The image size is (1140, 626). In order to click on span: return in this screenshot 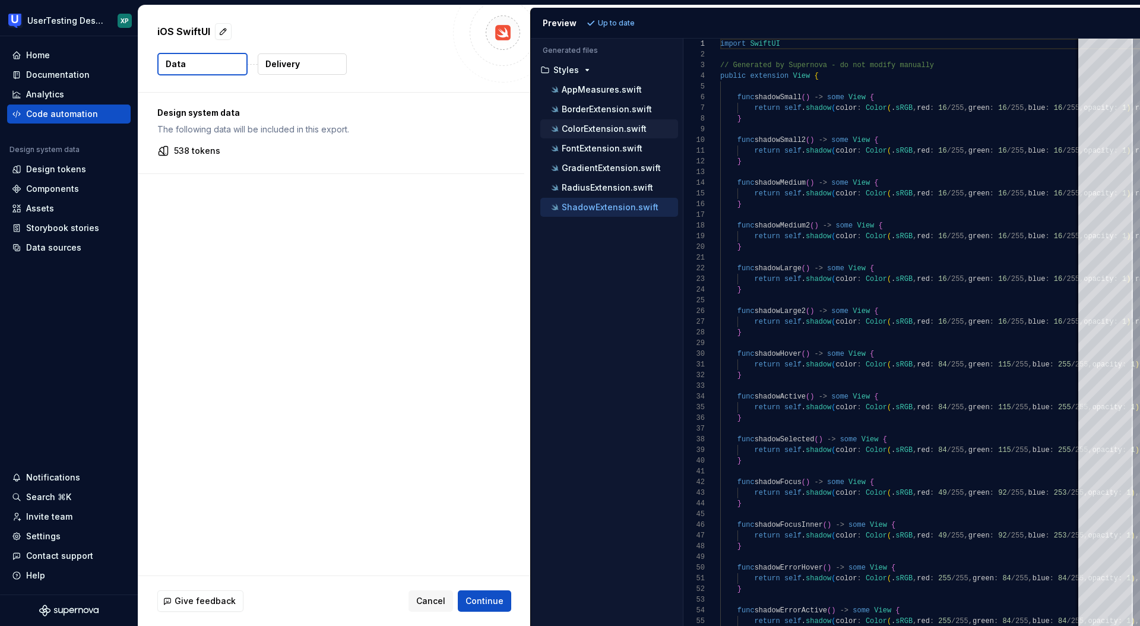, I will do `click(766, 194)`.